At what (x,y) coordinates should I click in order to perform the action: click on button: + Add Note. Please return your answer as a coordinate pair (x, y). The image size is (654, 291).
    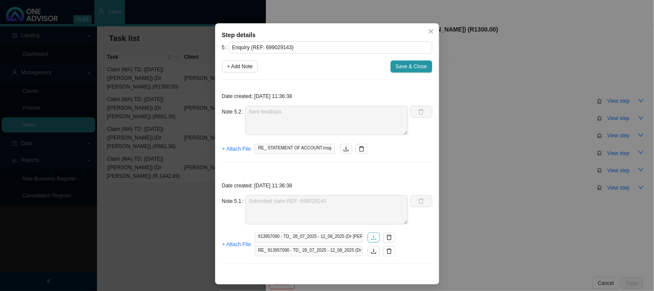
    Looking at the image, I should click on (240, 66).